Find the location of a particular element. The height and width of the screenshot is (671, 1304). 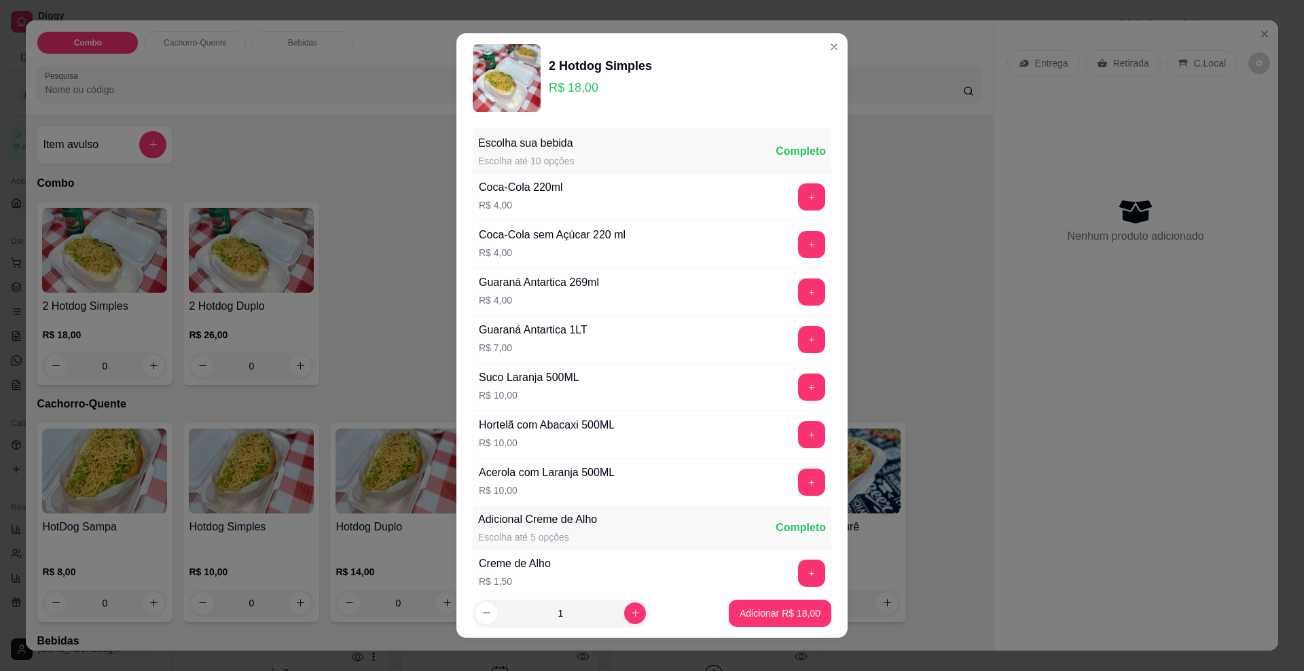

div: Acerola com Laranja 500ML is located at coordinates (547, 473).